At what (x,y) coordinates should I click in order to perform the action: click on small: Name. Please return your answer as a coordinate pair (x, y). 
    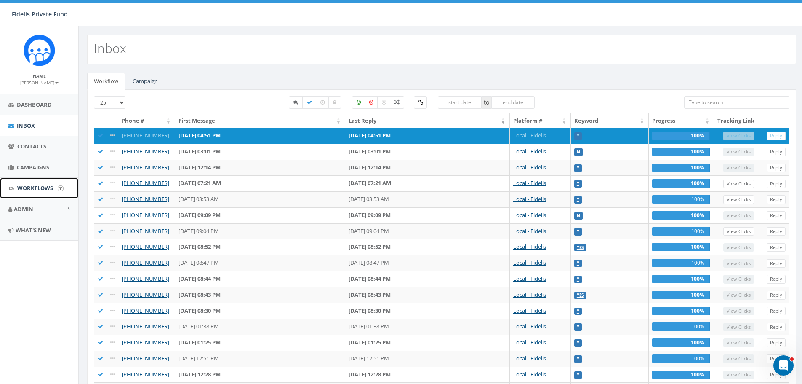
    Looking at the image, I should click on (39, 76).